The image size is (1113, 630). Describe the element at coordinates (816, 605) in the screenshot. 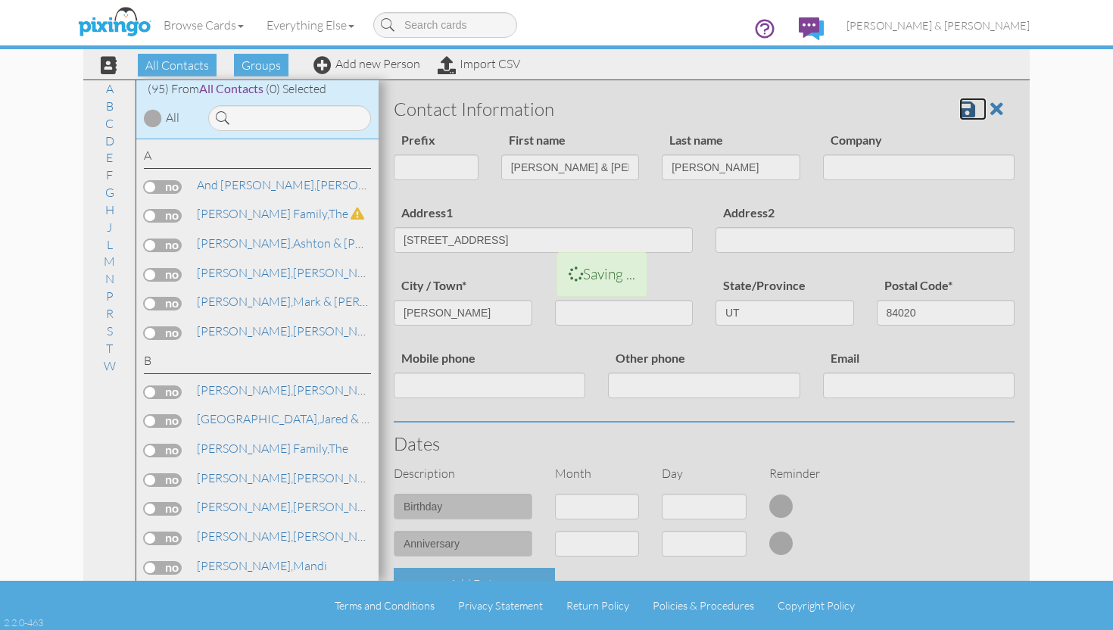

I see `a: Copyright Policy` at that location.